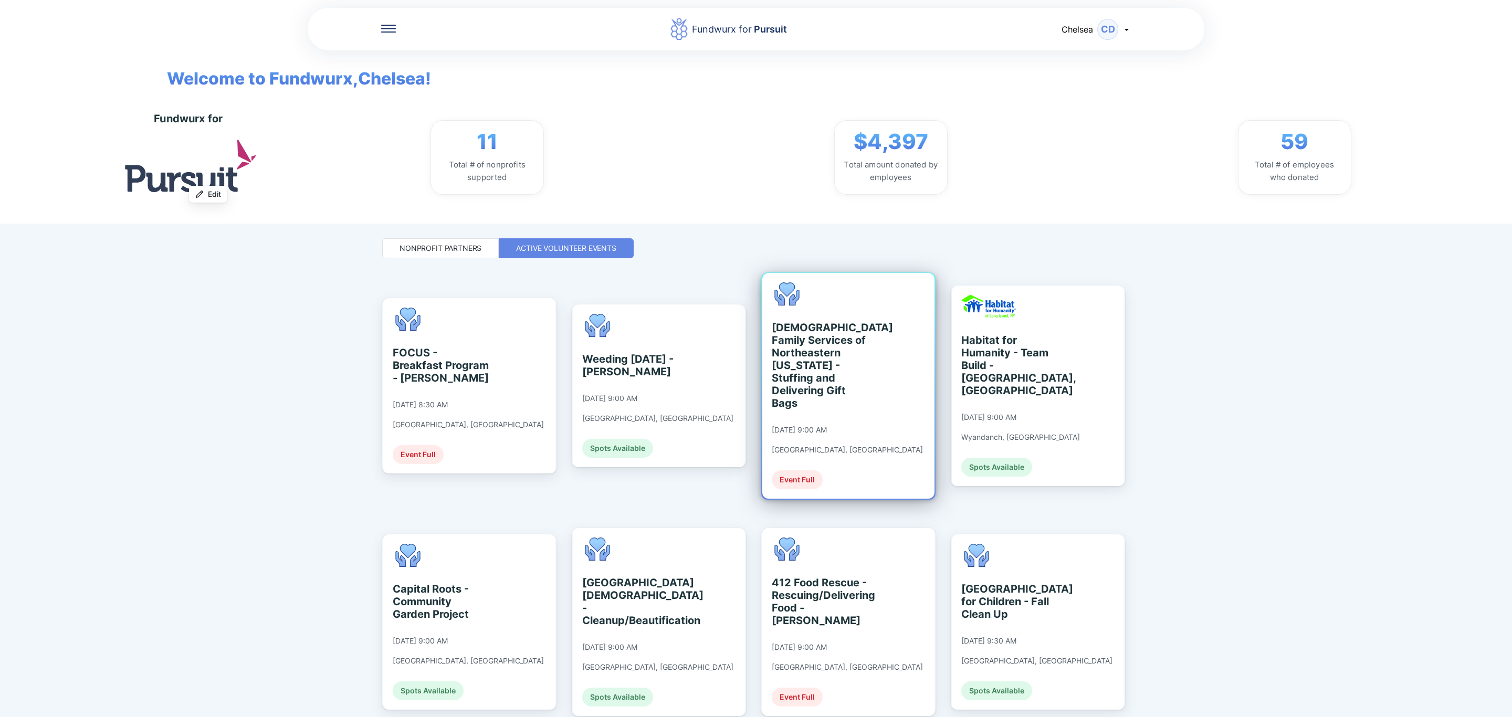 Image resolution: width=1512 pixels, height=717 pixels. What do you see at coordinates (769, 29) in the screenshot?
I see `span: Pursuit` at bounding box center [769, 29].